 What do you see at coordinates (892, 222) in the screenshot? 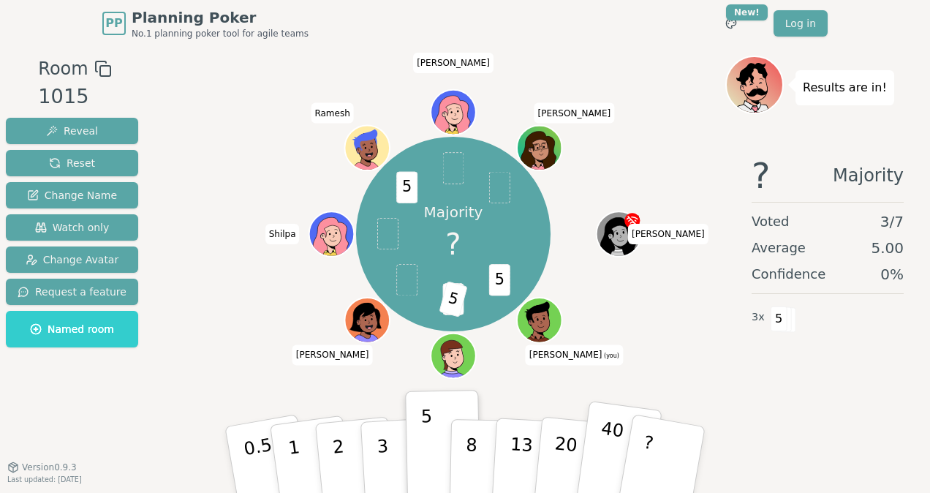
I see `span: 3 / 7` at bounding box center [892, 222].